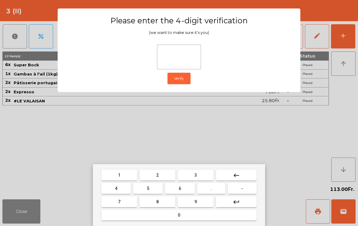 The height and width of the screenshot is (226, 358). What do you see at coordinates (196, 175) in the screenshot?
I see `span: 3` at bounding box center [196, 175].